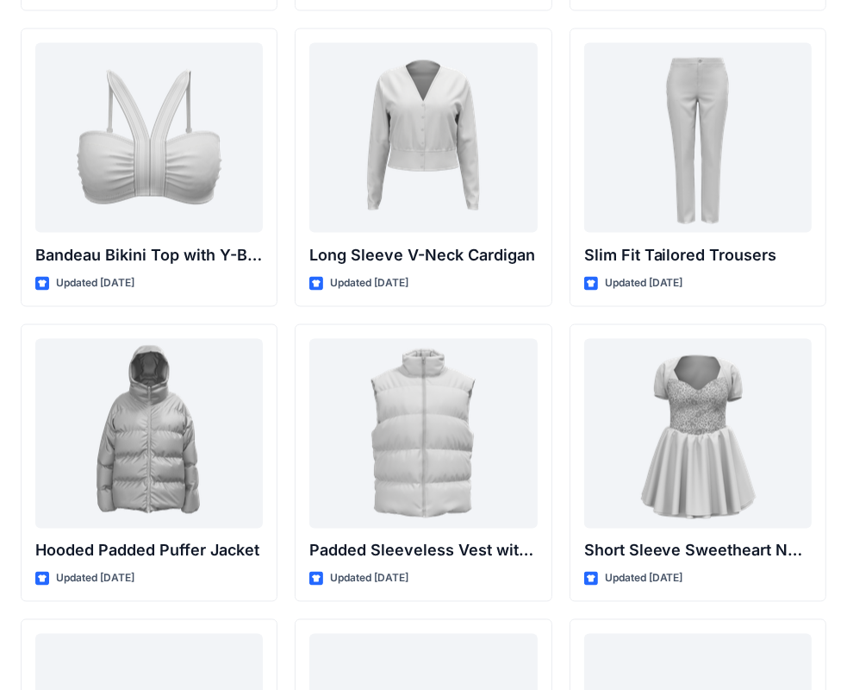 The height and width of the screenshot is (690, 847). Describe the element at coordinates (698, 434) in the screenshot. I see `a: Short Sleeve Sweetheart Neckline Mini Dress with Textured Bodice` at that location.